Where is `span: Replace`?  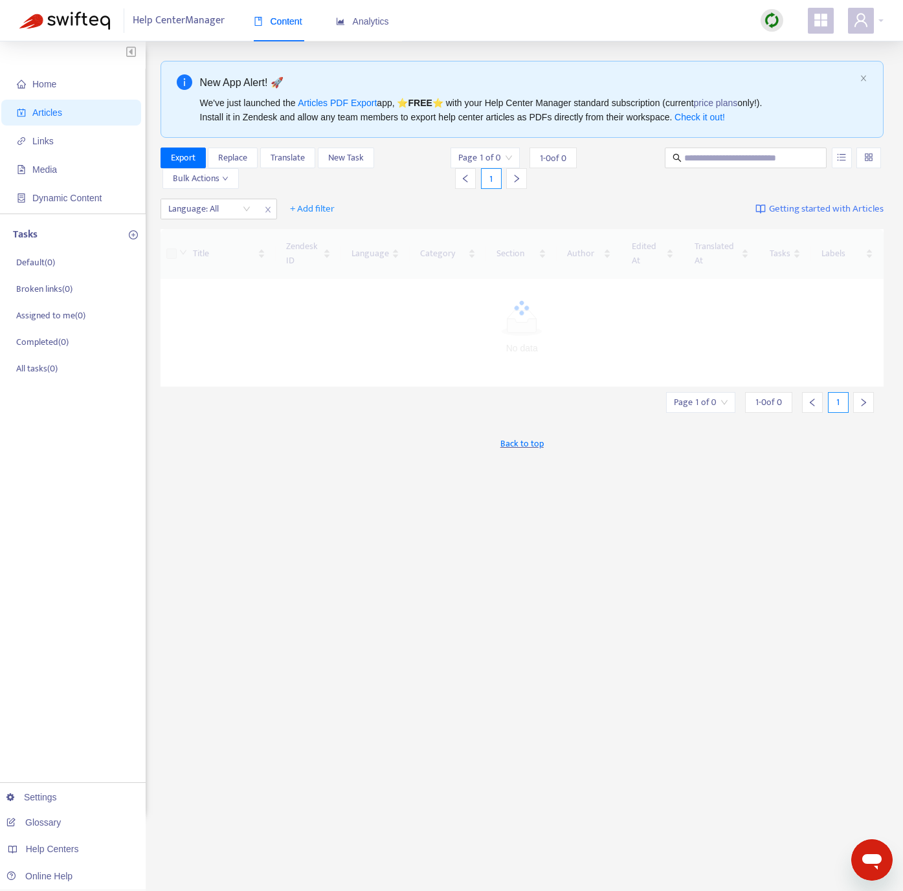 span: Replace is located at coordinates (232, 158).